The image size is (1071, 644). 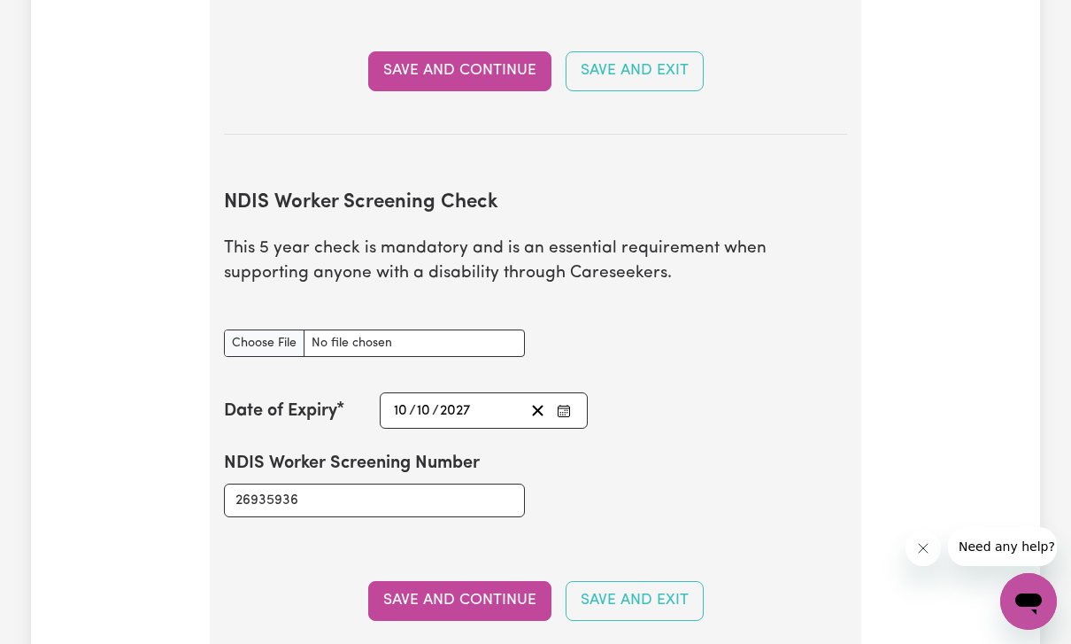 I want to click on label: Date of Expiry, so click(x=281, y=411).